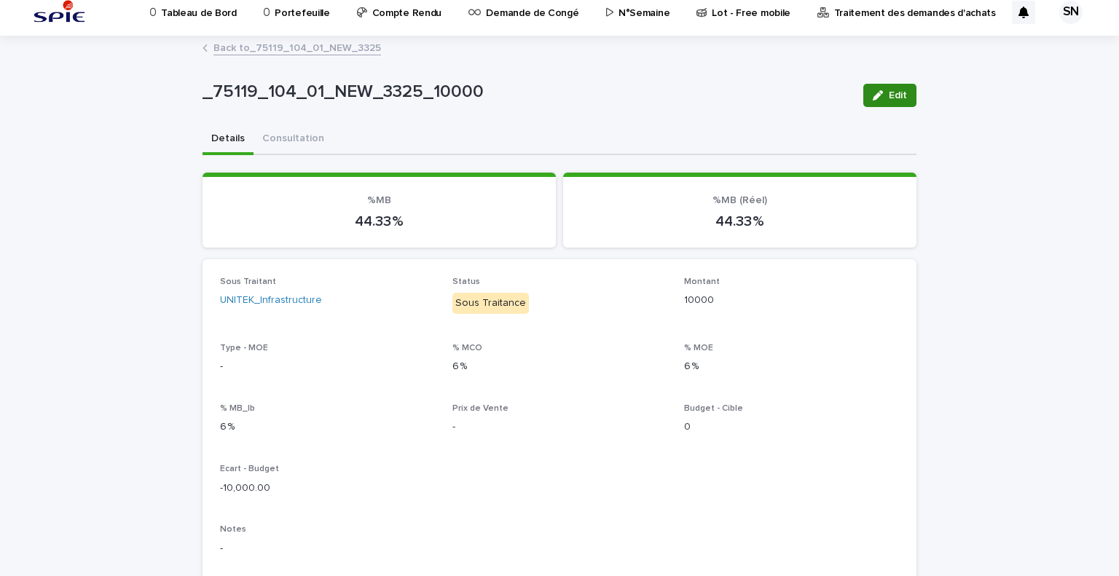 This screenshot has width=1119, height=576. What do you see at coordinates (791, 300) in the screenshot?
I see `p: 10000` at bounding box center [791, 300].